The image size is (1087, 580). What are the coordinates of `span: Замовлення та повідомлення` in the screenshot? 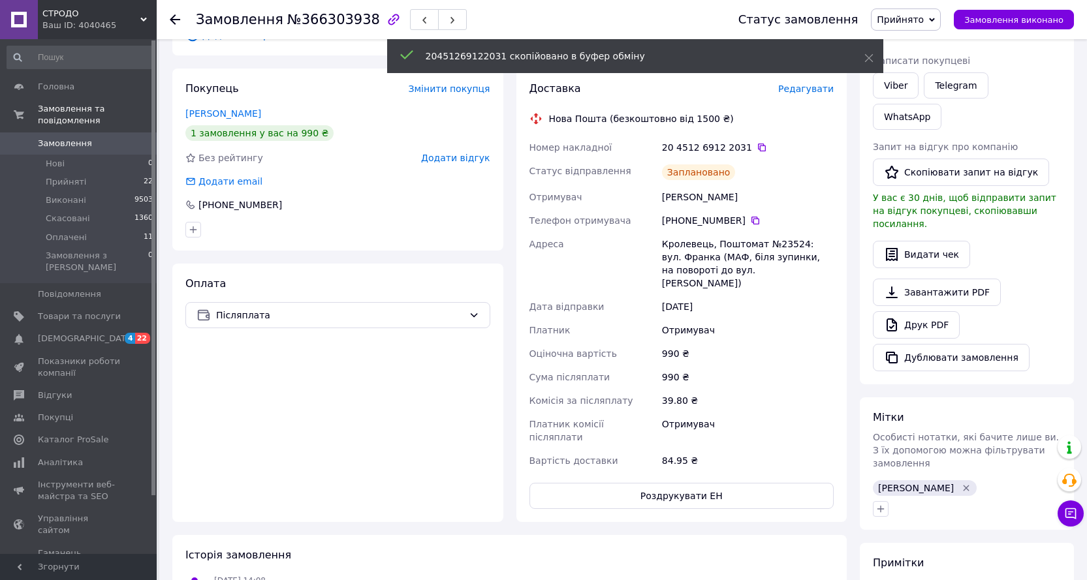 It's located at (97, 115).